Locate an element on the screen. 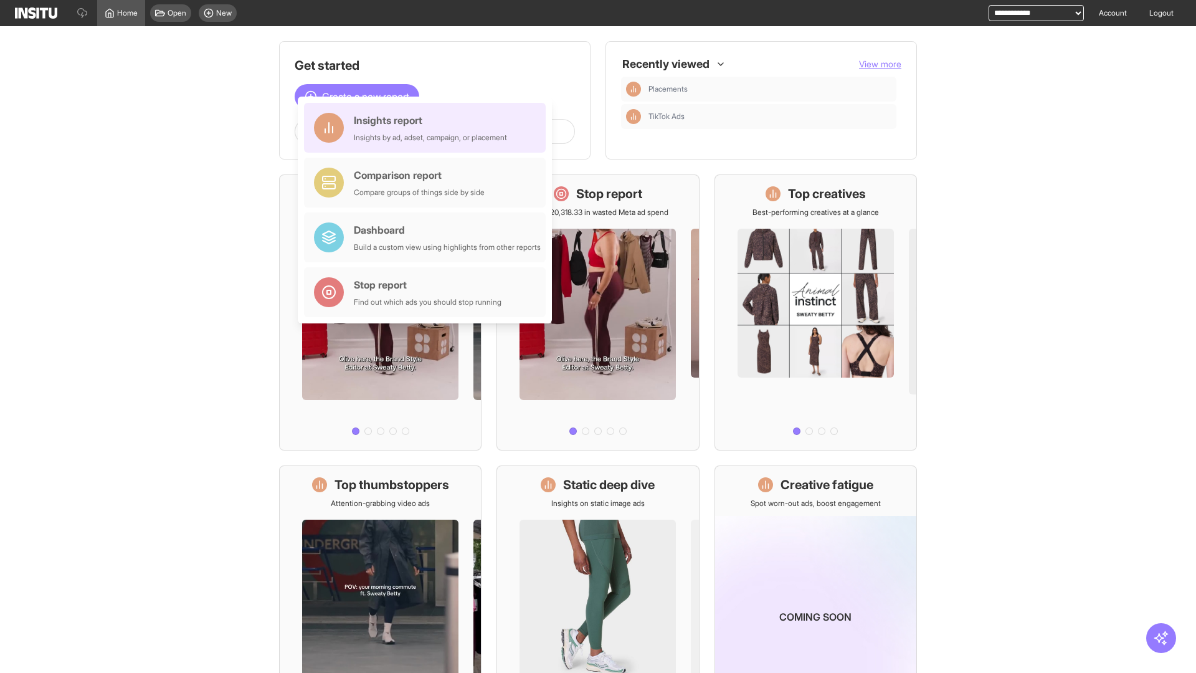 The width and height of the screenshot is (1196, 673). div: Comparison report is located at coordinates (419, 175).